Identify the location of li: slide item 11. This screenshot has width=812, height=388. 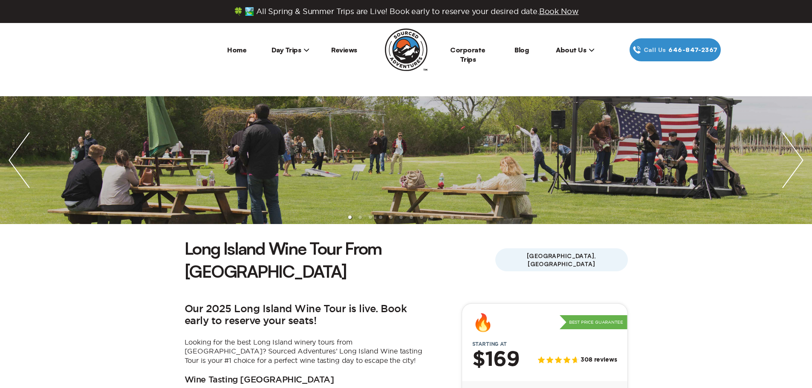
(452, 217).